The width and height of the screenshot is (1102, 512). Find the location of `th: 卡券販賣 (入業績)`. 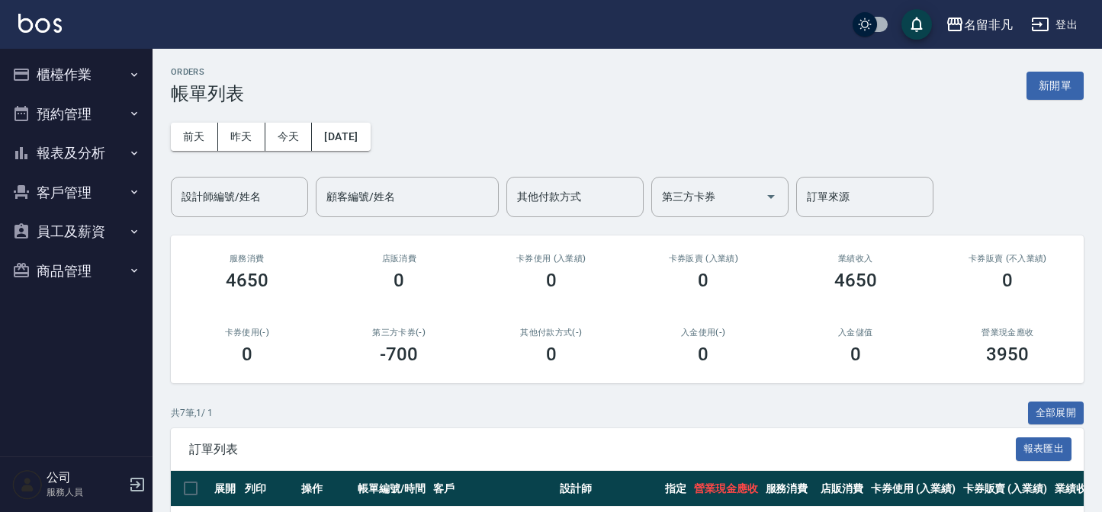

th: 卡券販賣 (入業績) is located at coordinates (1005, 489).